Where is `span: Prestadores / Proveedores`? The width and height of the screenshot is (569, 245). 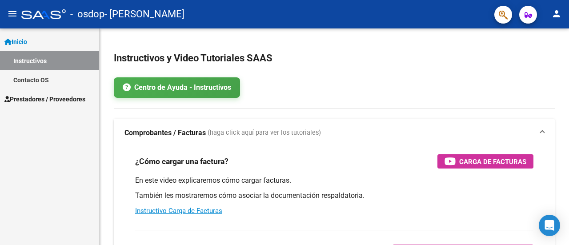 span: Prestadores / Proveedores is located at coordinates (45, 99).